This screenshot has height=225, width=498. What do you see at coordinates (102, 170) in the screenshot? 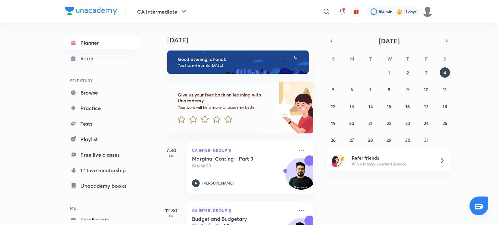
I see `a: 1:1 Live mentorship` at bounding box center [102, 170].